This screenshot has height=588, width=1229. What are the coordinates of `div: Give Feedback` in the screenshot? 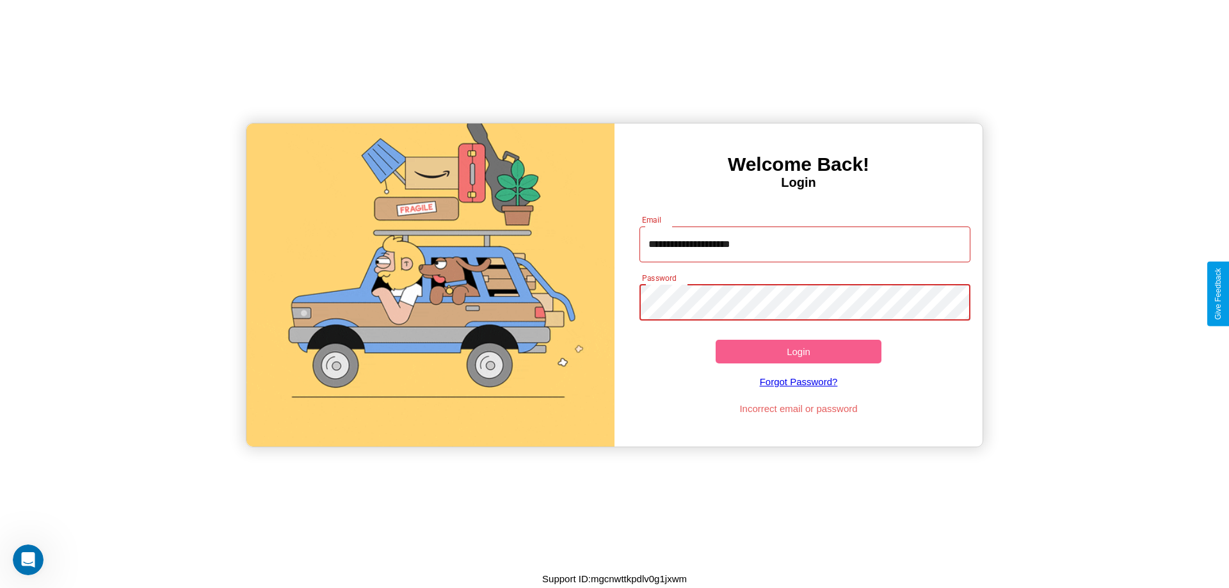 It's located at (1218, 294).